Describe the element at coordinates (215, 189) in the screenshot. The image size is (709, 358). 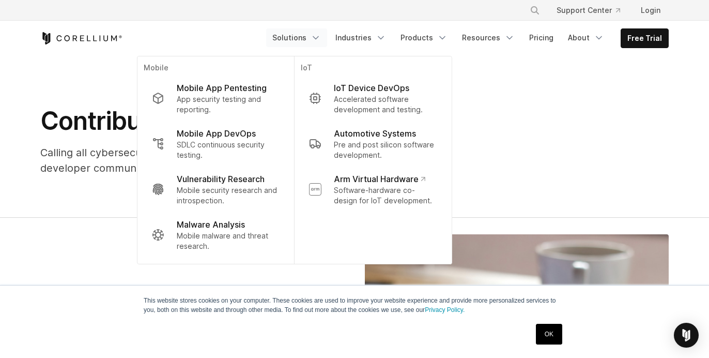
I see `a: Vulnerability Research Mobile security research and introspection.` at that location.